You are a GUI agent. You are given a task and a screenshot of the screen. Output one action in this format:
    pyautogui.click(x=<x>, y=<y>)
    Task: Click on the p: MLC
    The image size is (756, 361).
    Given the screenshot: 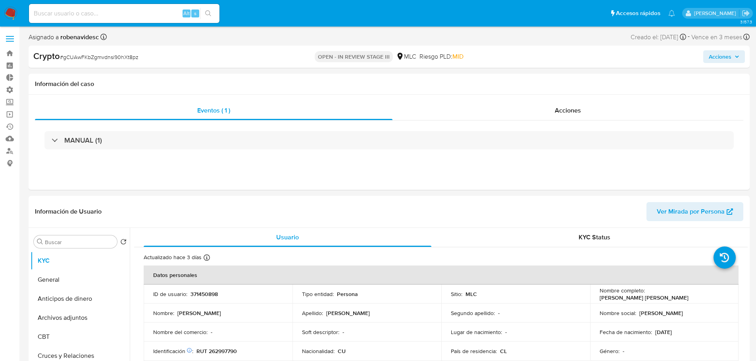 What is the action you would take?
    pyautogui.click(x=471, y=294)
    